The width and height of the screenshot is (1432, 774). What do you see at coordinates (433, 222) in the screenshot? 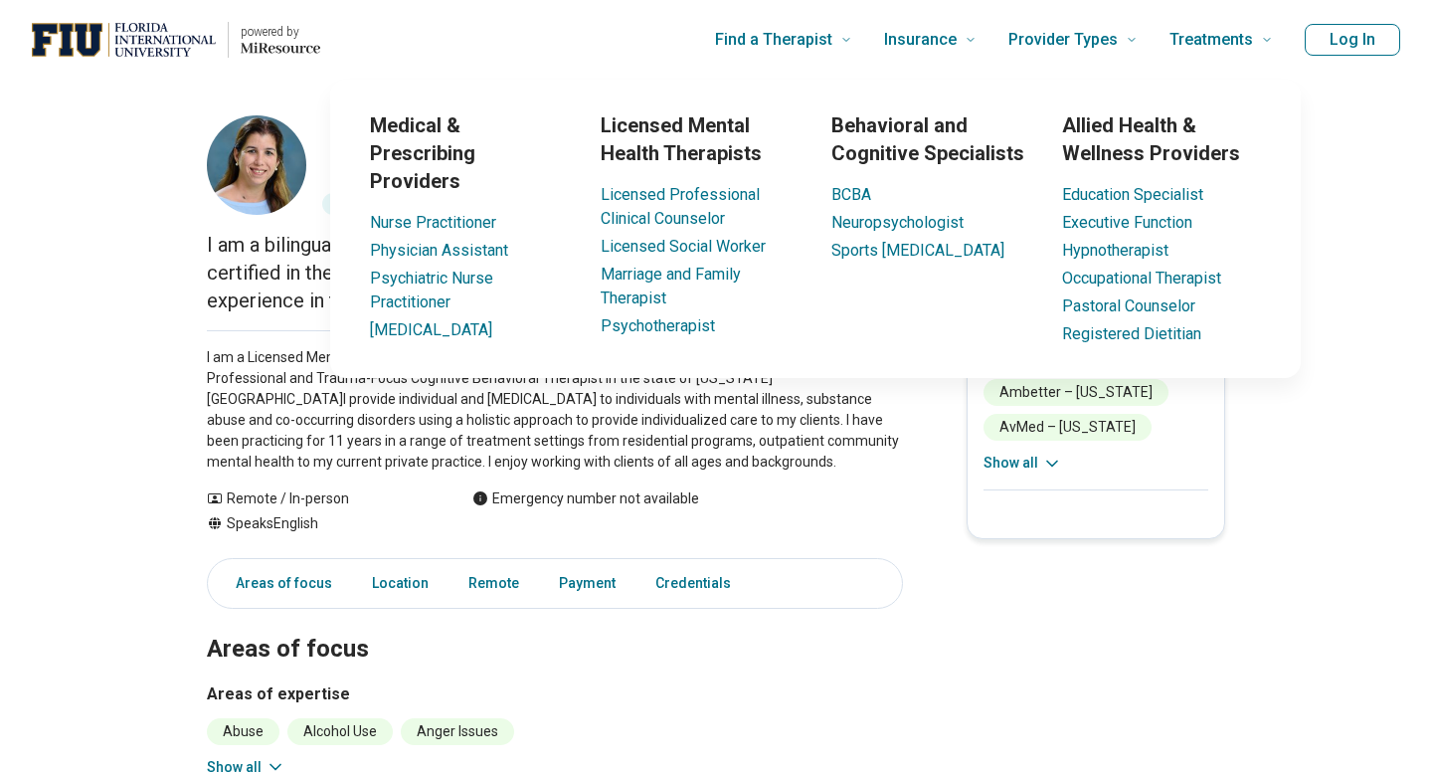
I see `a: Nurse Practitioner` at bounding box center [433, 222].